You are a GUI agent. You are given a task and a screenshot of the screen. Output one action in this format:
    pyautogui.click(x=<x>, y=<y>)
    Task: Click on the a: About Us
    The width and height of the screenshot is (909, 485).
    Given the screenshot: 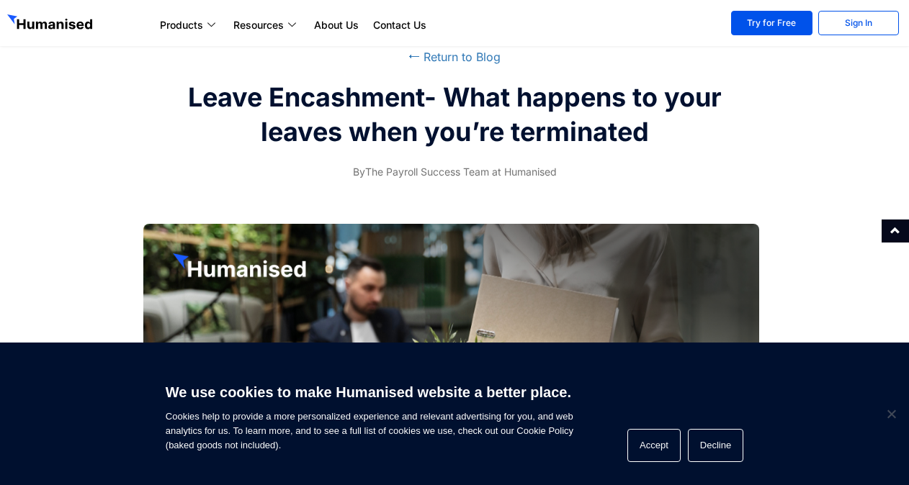 What is the action you would take?
    pyautogui.click(x=336, y=25)
    